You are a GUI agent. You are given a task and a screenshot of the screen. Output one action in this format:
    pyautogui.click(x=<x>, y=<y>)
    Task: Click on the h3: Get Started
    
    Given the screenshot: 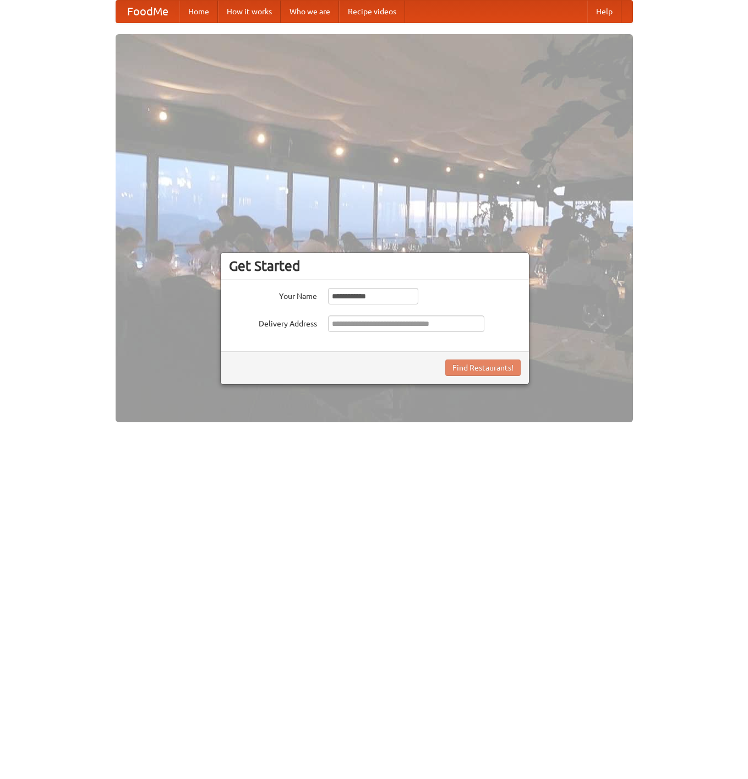 What is the action you would take?
    pyautogui.click(x=375, y=266)
    